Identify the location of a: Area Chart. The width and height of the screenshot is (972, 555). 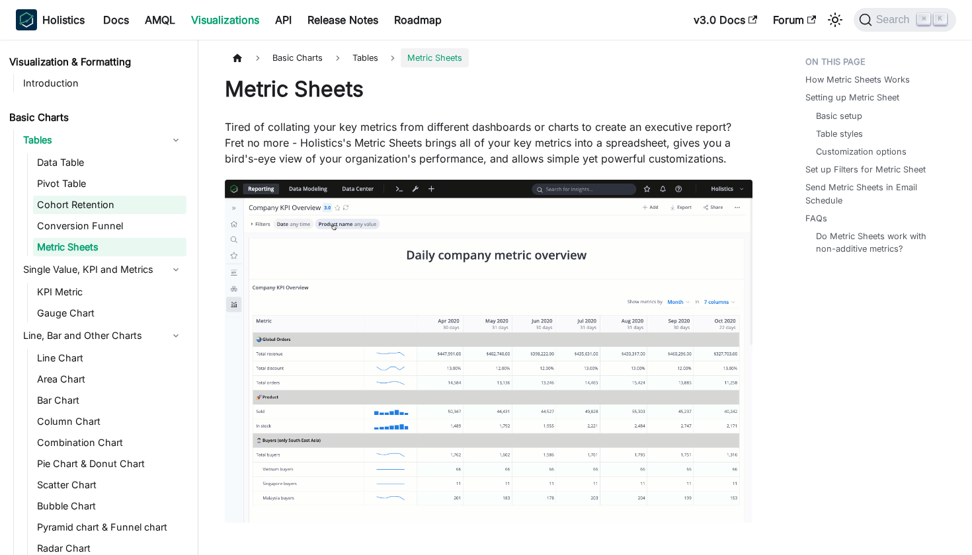
(110, 379).